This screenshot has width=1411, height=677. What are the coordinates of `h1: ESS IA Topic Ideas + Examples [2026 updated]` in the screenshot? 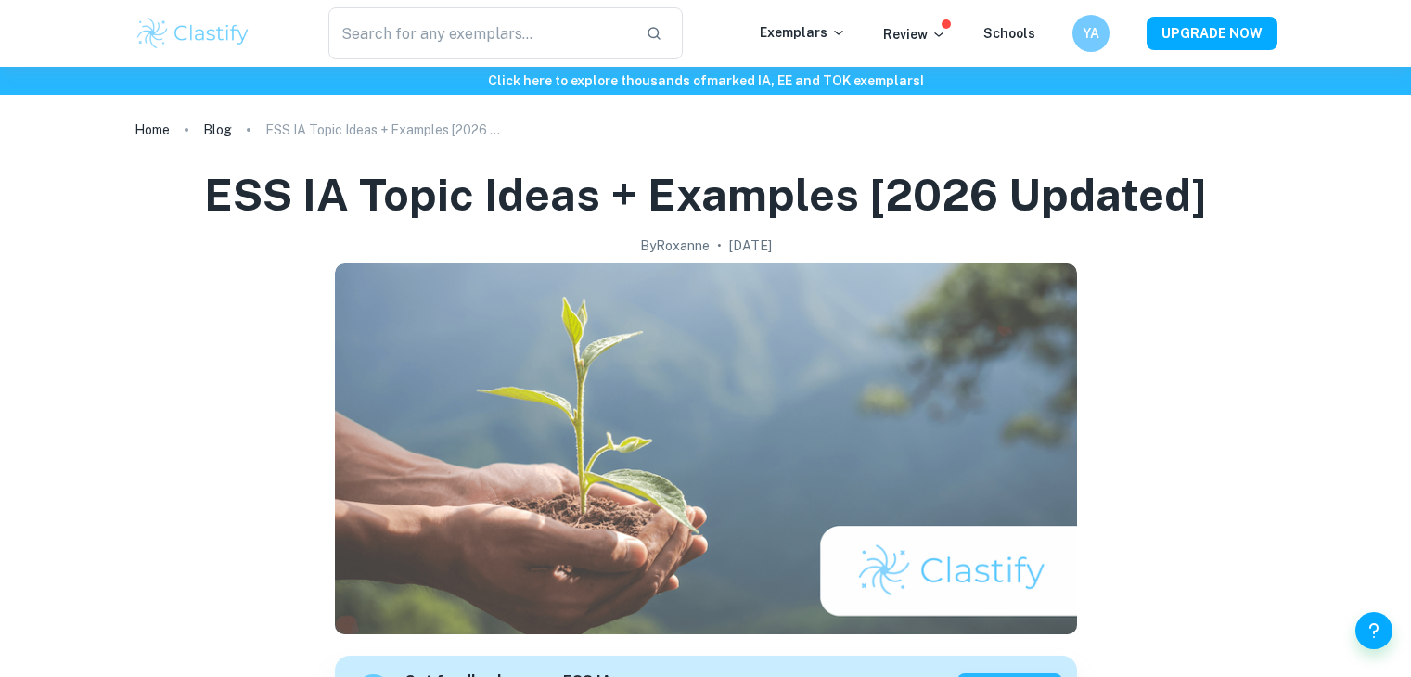 It's located at (705, 195).